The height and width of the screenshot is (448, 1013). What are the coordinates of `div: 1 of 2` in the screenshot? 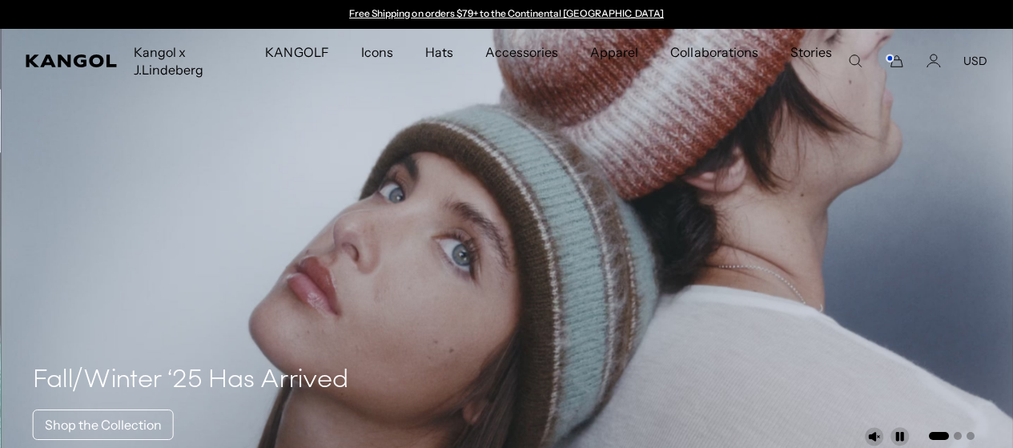 It's located at (507, 14).